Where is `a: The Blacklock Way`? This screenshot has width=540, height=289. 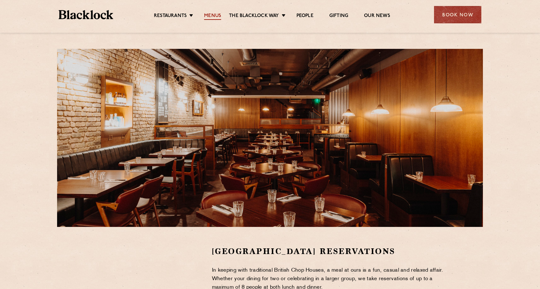
a: The Blacklock Way is located at coordinates (254, 16).